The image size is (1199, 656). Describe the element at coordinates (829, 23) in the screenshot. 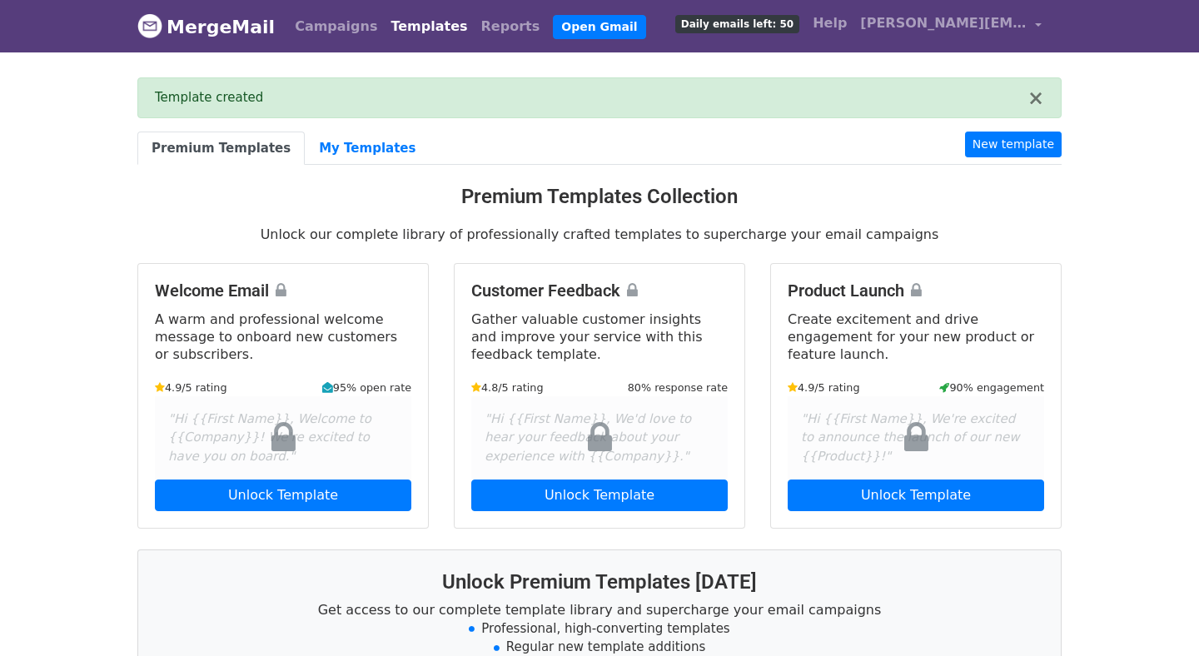

I see `a: Help` at that location.